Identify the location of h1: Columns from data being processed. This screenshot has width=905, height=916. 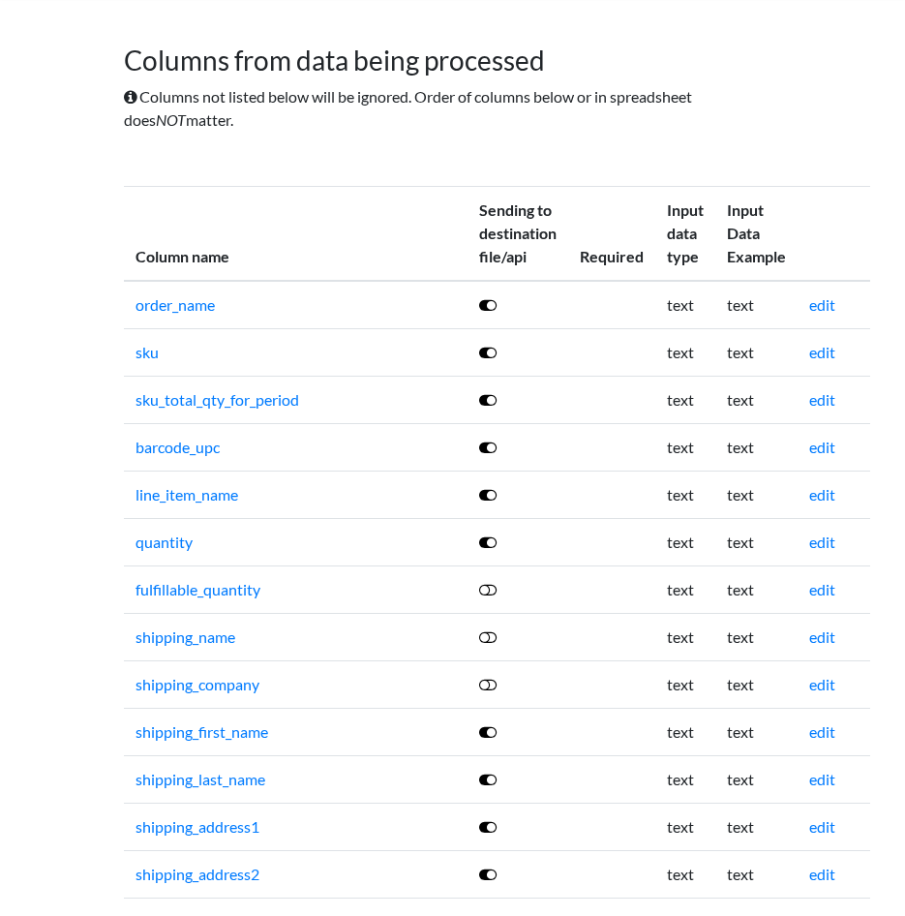
(453, 51).